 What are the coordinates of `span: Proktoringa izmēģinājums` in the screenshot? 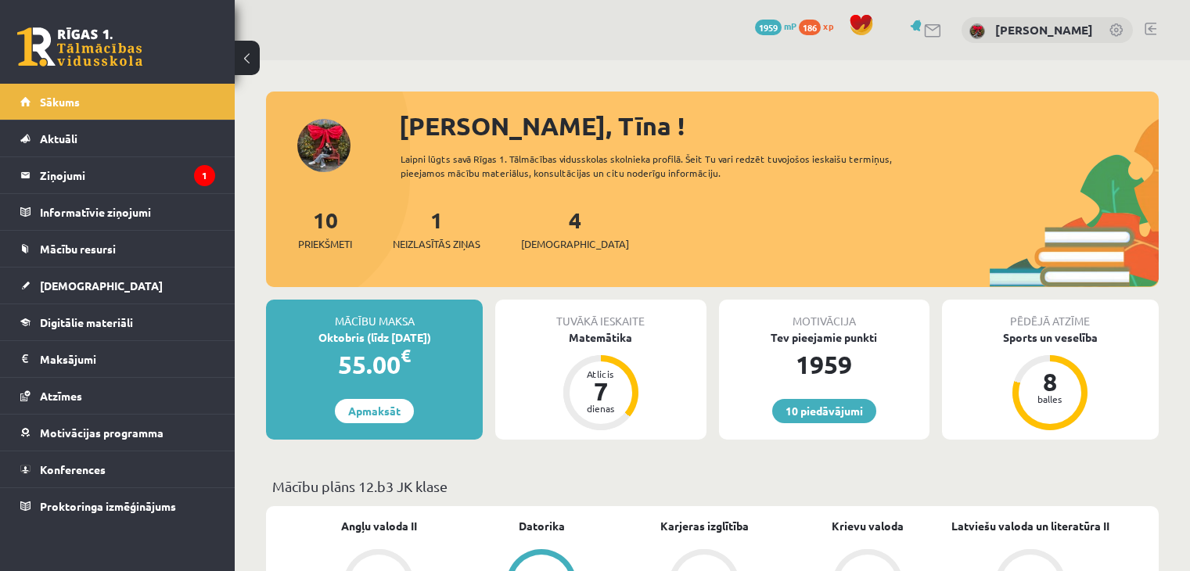 It's located at (108, 506).